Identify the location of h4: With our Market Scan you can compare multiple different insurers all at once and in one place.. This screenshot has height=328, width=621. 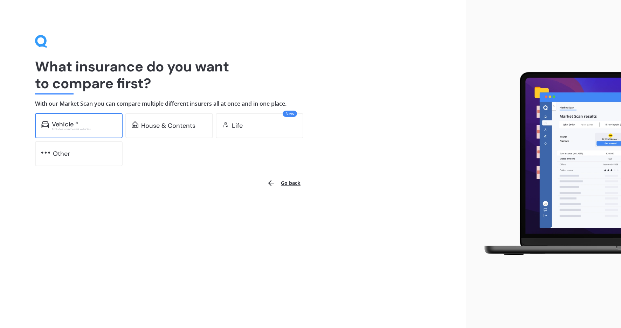
(233, 104).